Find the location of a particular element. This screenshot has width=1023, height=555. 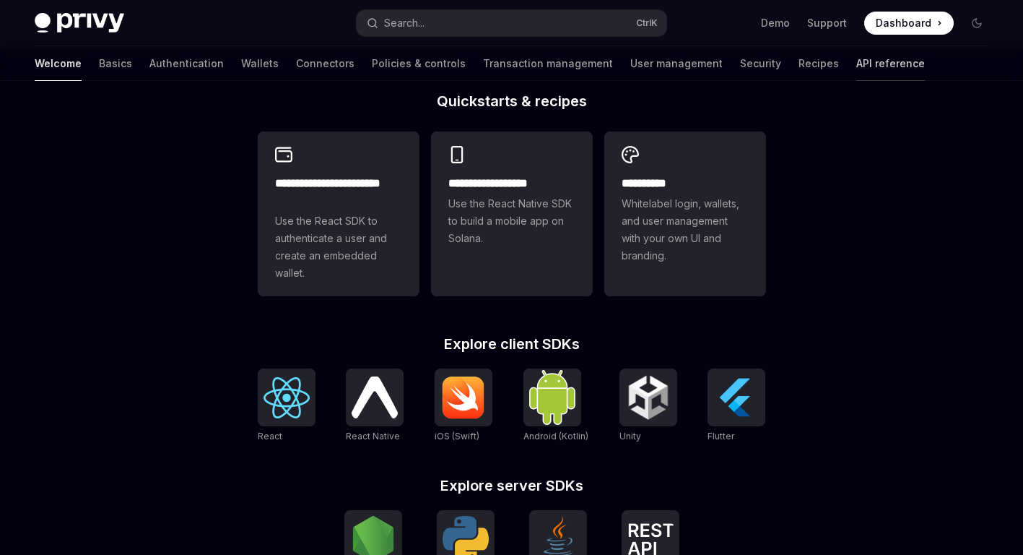

a: Android (Kotlin)Android (Kotlin) is located at coordinates (556, 406).